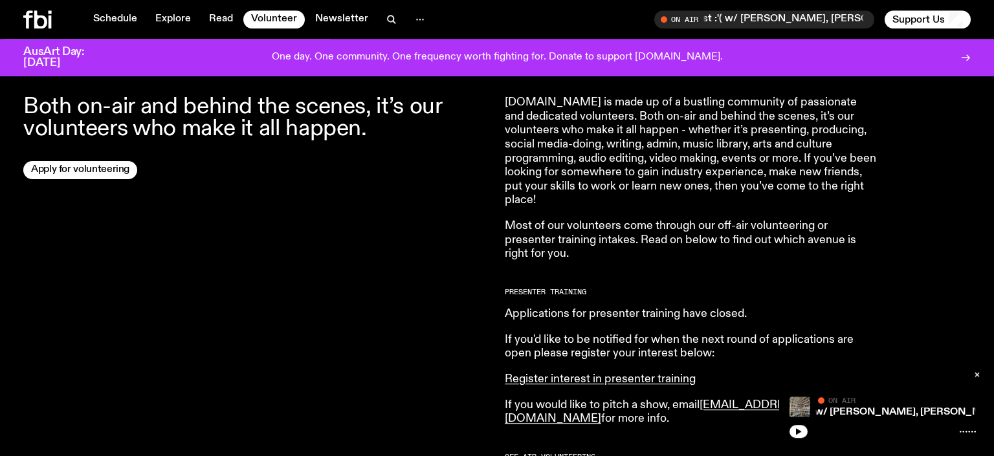  I want to click on a: Explore, so click(173, 19).